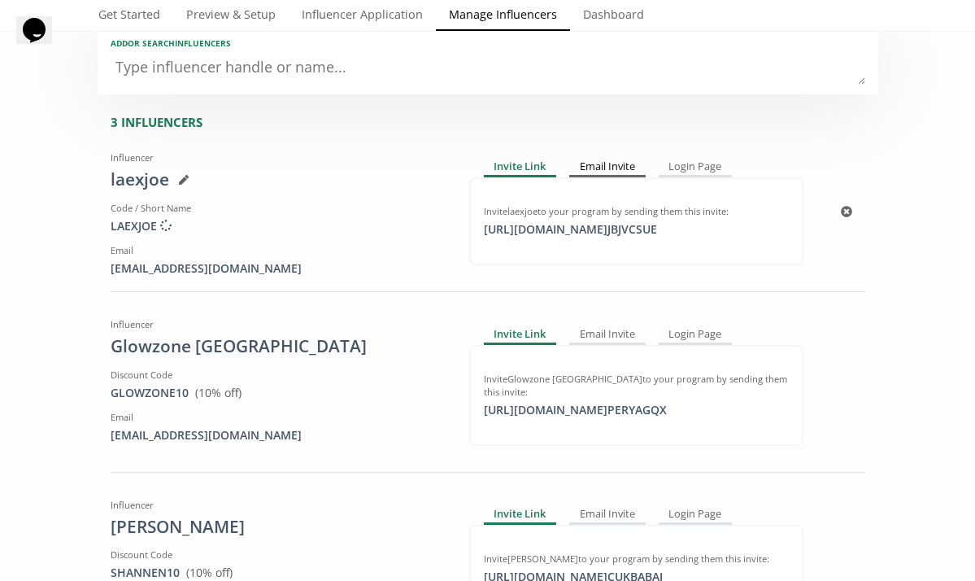 Image resolution: width=975 pixels, height=581 pixels. What do you see at coordinates (150, 392) in the screenshot?
I see `span: GLOWZONE10` at bounding box center [150, 392].